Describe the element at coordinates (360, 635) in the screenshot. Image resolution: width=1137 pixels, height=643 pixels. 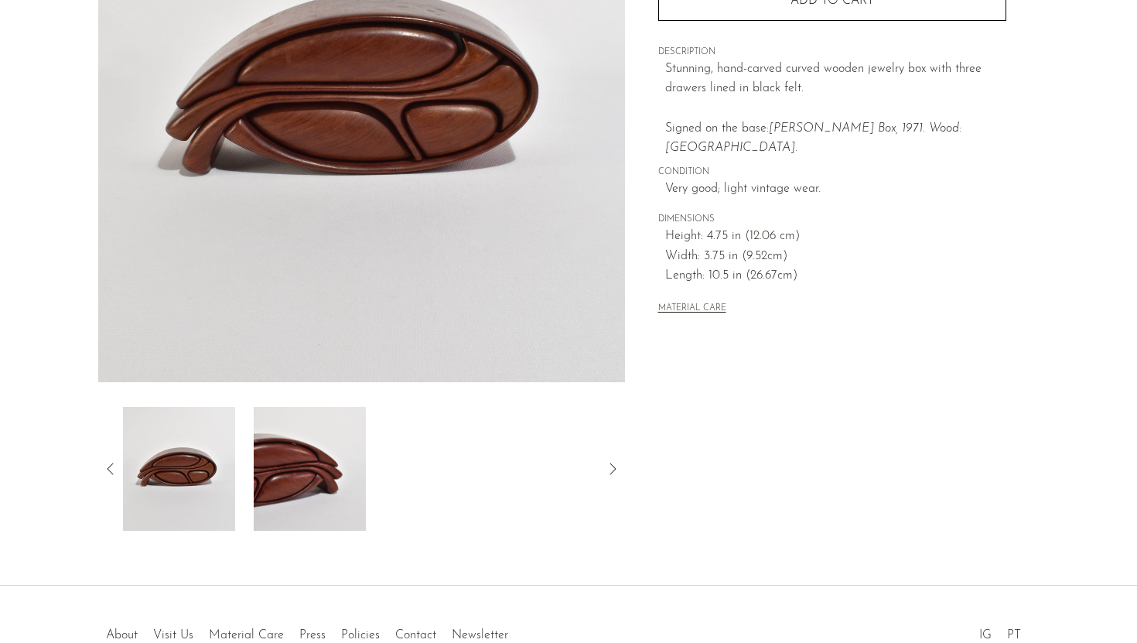
I see `a: Policies` at that location.